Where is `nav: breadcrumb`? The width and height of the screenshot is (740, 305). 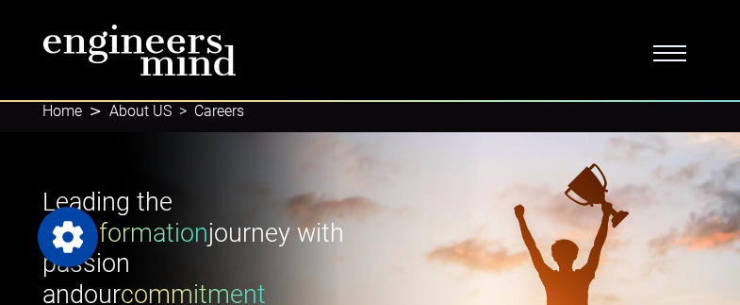 nav: breadcrumb is located at coordinates (371, 111).